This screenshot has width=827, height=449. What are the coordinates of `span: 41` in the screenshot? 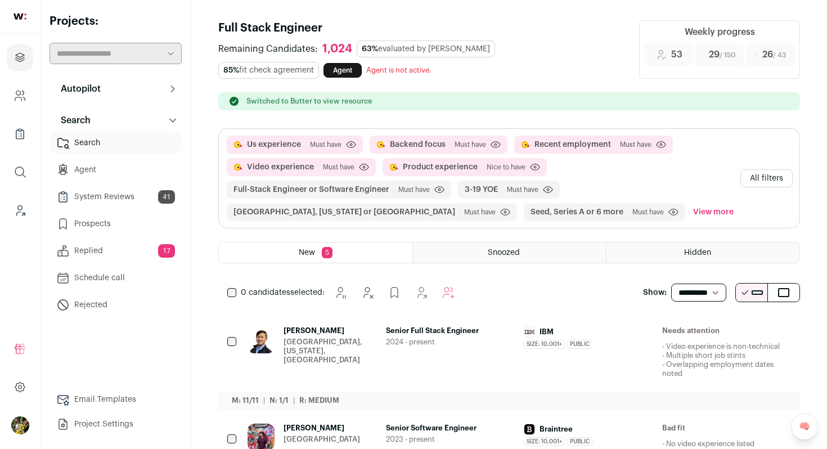 It's located at (166, 197).